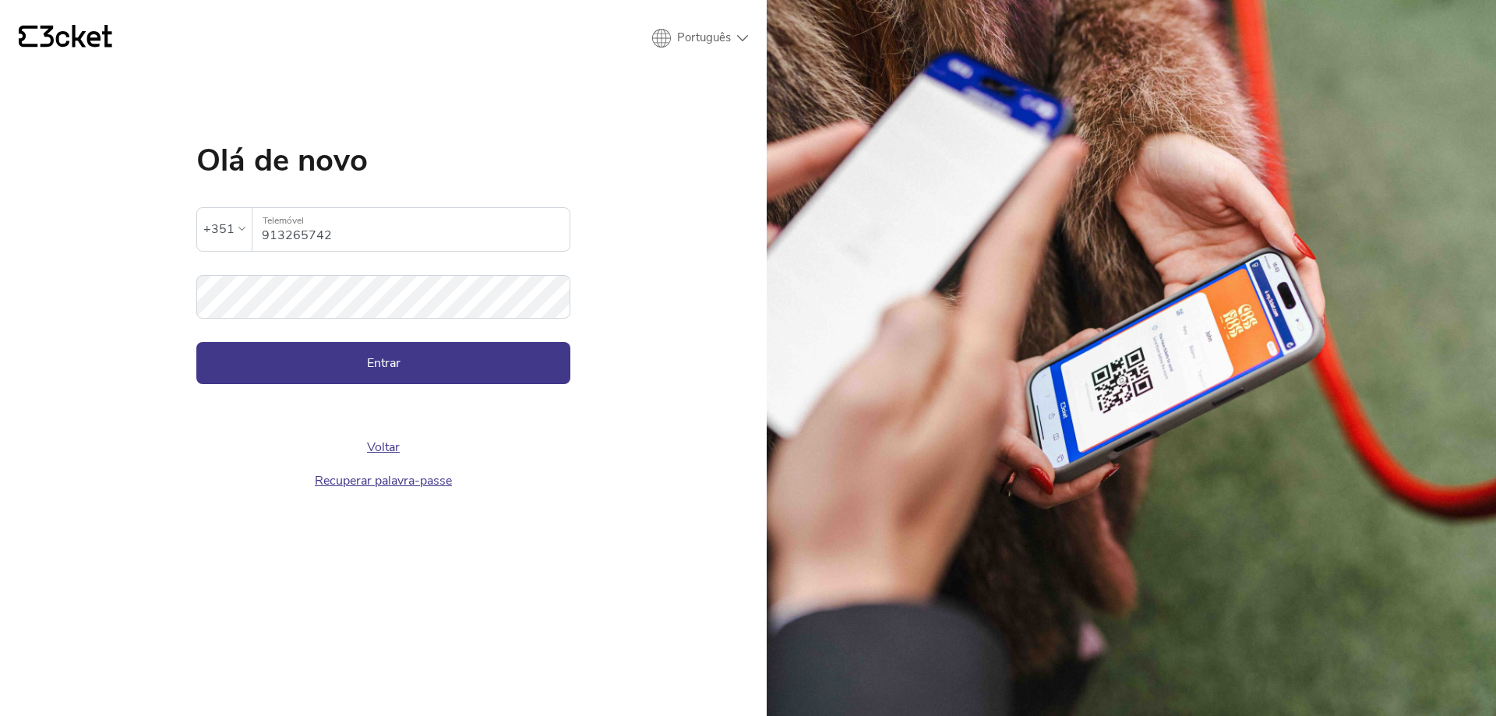  I want to click on div: +351, so click(219, 229).